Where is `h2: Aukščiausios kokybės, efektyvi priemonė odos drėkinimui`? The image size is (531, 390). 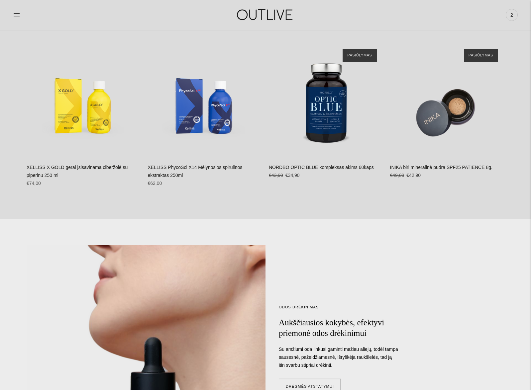 h2: Aukščiausios kokybės, efektyvi priemonė odos drėkinimui is located at coordinates (338, 328).